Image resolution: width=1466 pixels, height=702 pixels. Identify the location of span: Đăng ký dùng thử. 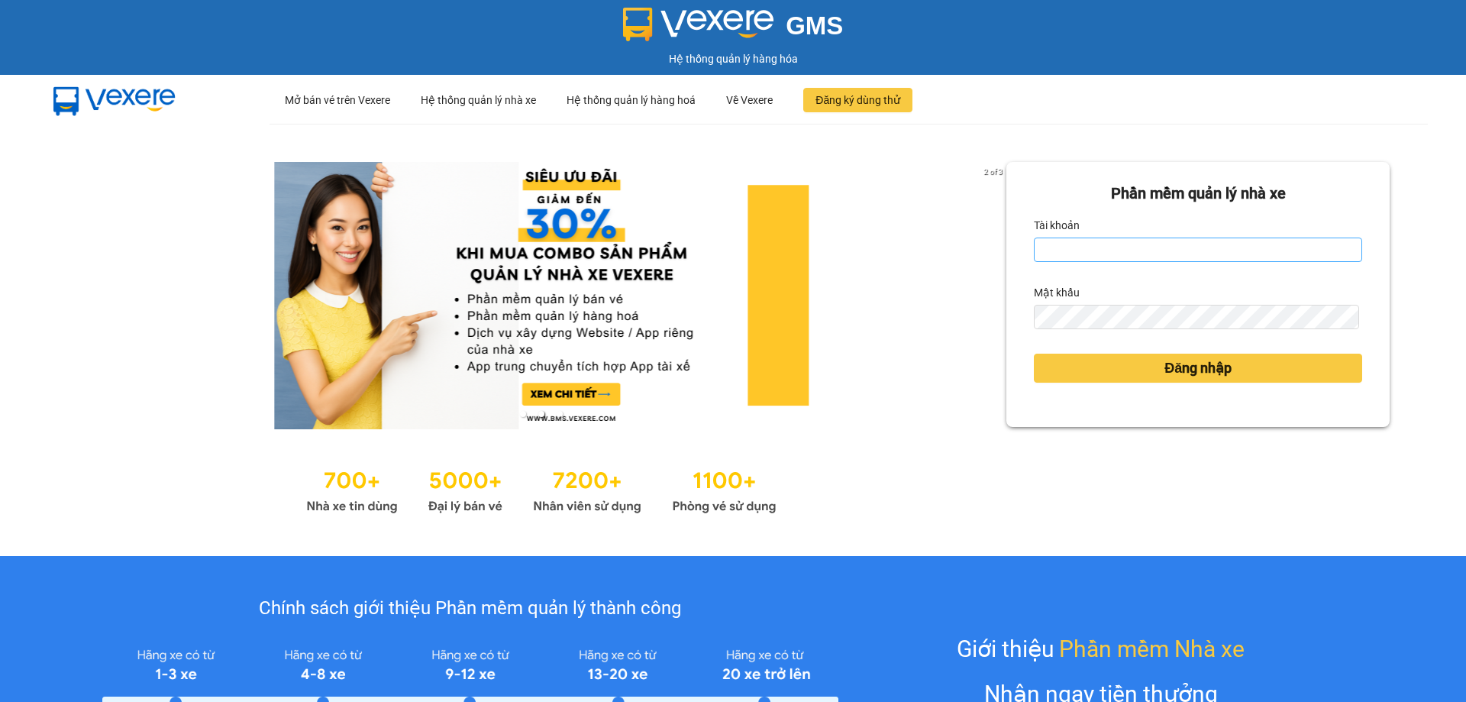
(858, 100).